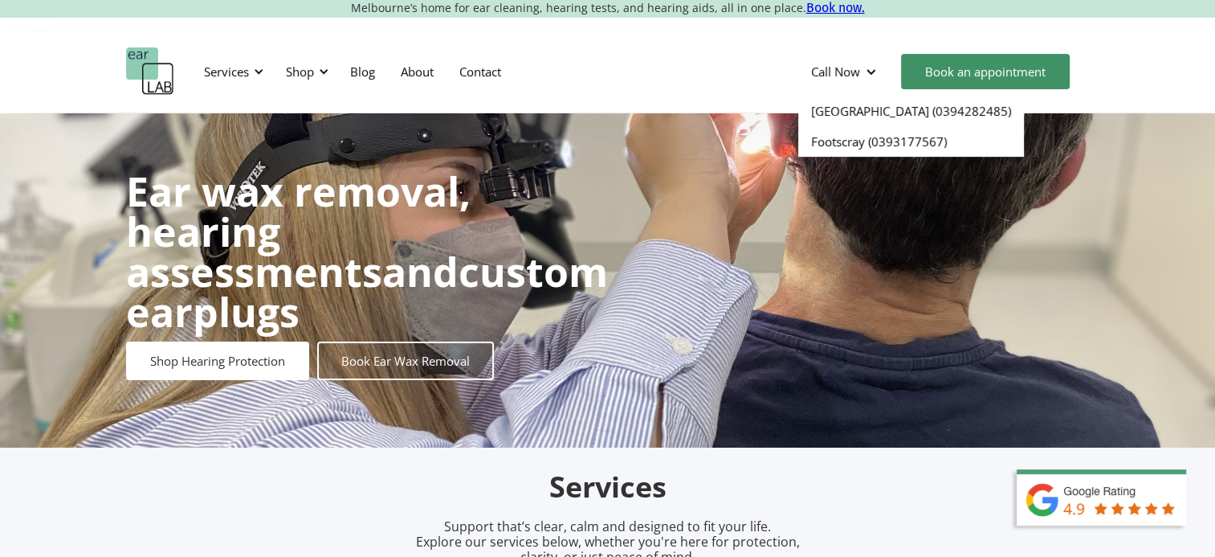 Image resolution: width=1215 pixels, height=557 pixels. I want to click on a: Shop Hearing Protection, so click(218, 361).